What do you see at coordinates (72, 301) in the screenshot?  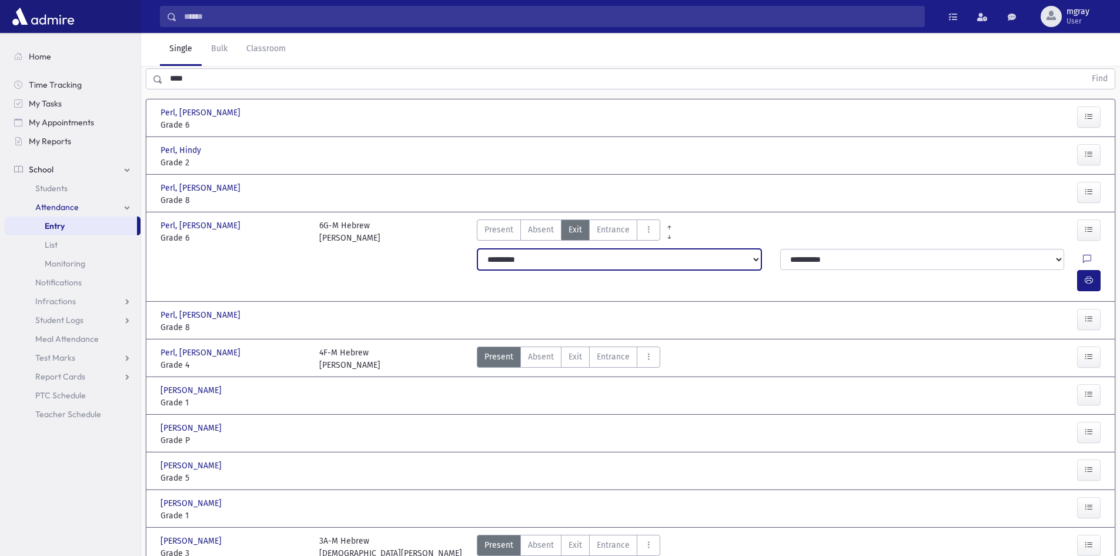 I see `a: Infractions` at bounding box center [72, 301].